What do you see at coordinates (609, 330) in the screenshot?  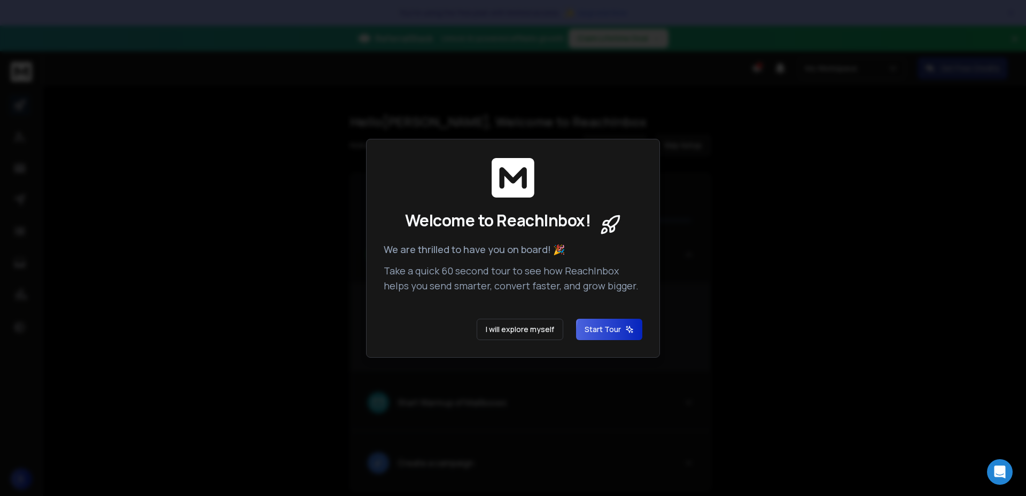 I see `span: Start Tour` at bounding box center [609, 330].